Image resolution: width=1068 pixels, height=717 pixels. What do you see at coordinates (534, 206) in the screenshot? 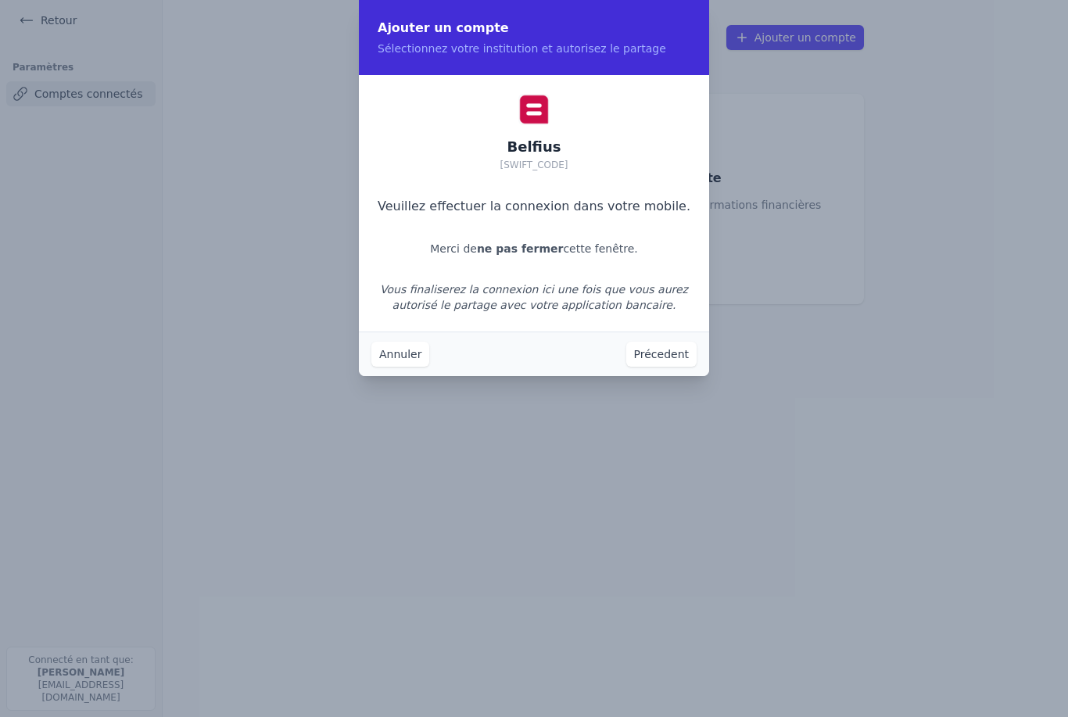
I see `p: Veuillez effectuer la connexion dans votre mobile.` at bounding box center [534, 206].